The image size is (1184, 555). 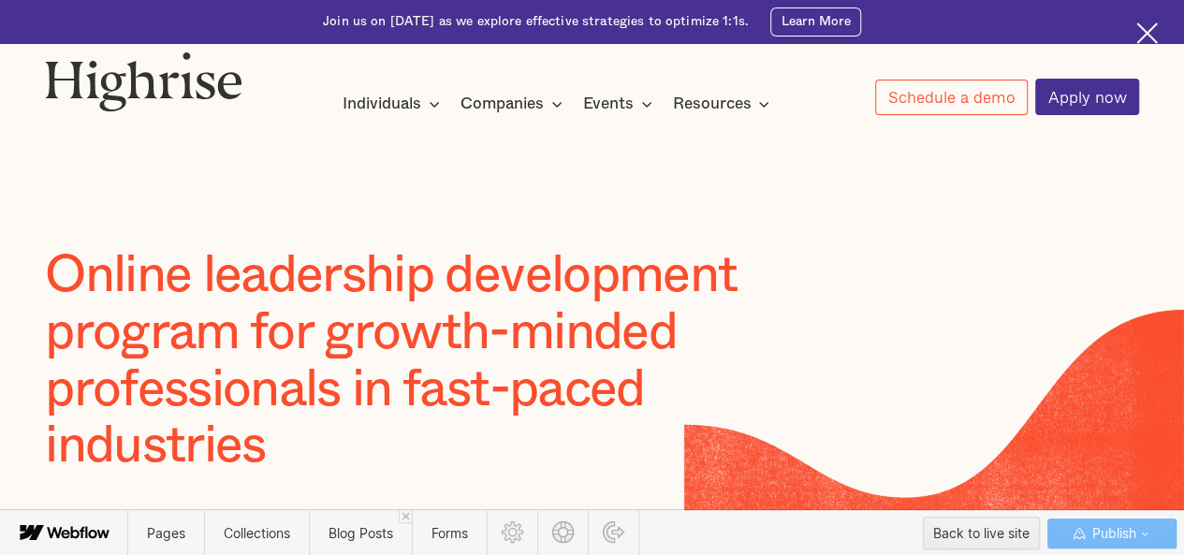 What do you see at coordinates (951, 97) in the screenshot?
I see `a: Schedule a demo` at bounding box center [951, 97].